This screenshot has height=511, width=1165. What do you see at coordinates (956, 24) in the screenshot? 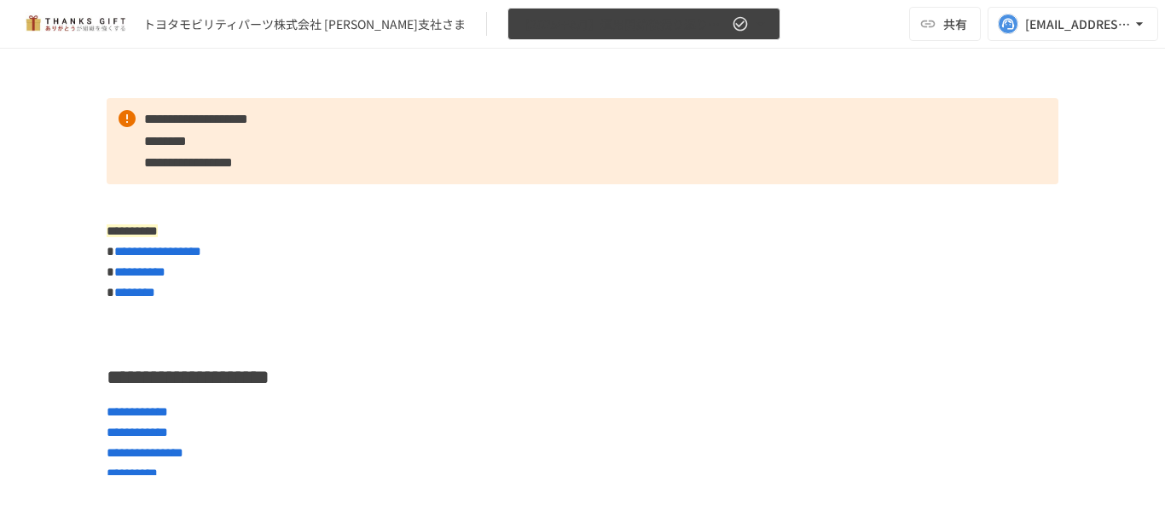
I see `span: 共有` at bounding box center [956, 24].